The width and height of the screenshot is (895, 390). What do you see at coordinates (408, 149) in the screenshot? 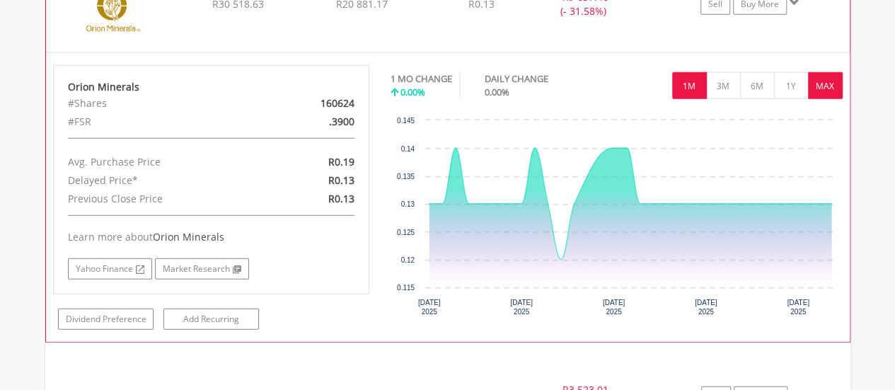
I see `text: 0.14` at bounding box center [408, 149].